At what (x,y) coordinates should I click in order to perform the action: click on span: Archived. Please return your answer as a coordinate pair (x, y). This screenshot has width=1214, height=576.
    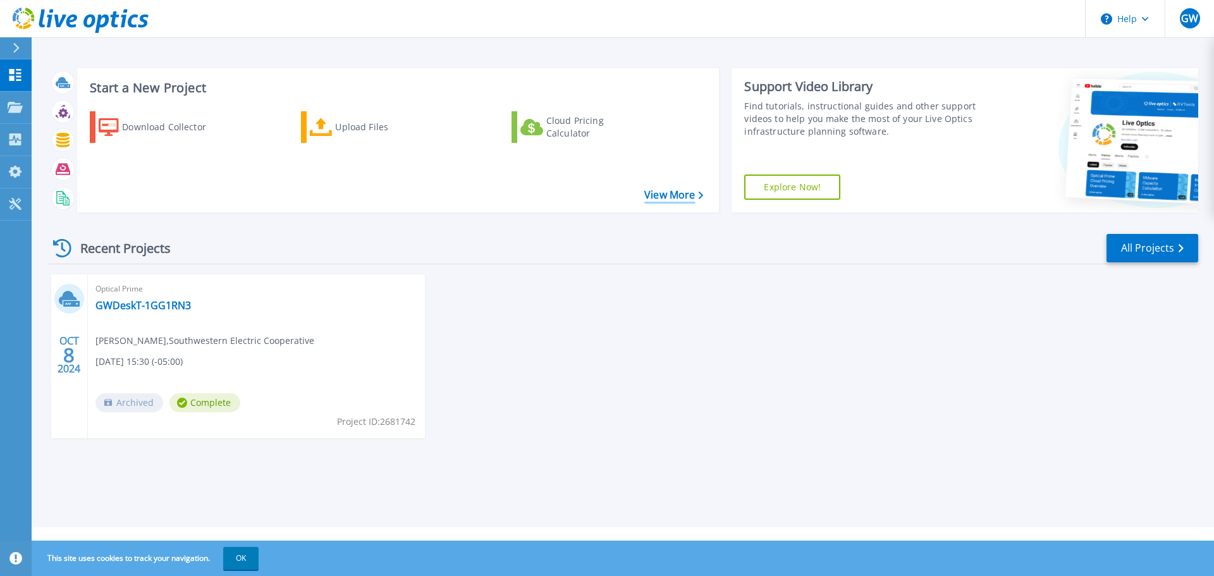
    Looking at the image, I should click on (129, 403).